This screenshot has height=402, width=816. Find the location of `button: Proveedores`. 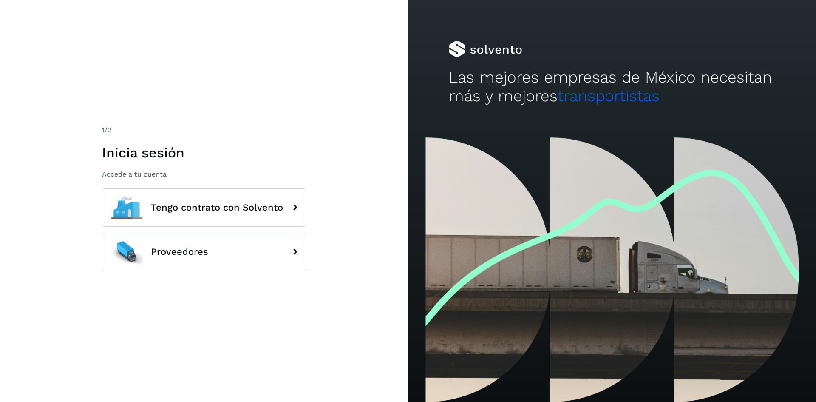

button: Proveedores is located at coordinates (204, 252).